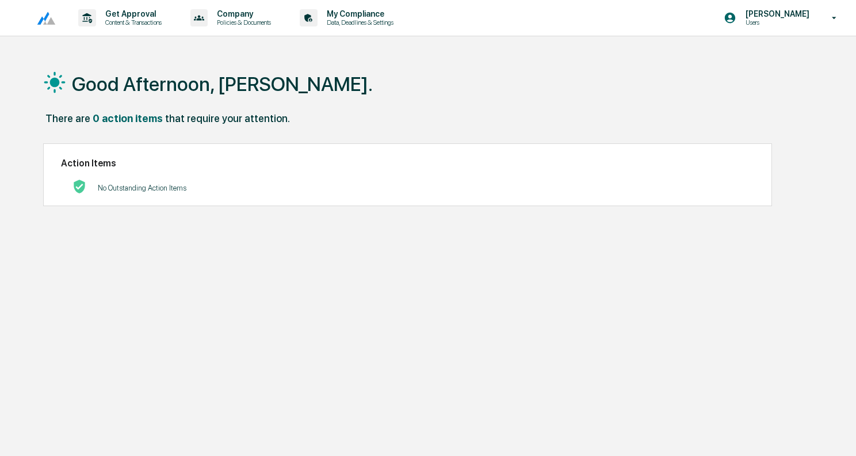 The width and height of the screenshot is (856, 456). What do you see at coordinates (68, 118) in the screenshot?
I see `div: There are` at bounding box center [68, 118].